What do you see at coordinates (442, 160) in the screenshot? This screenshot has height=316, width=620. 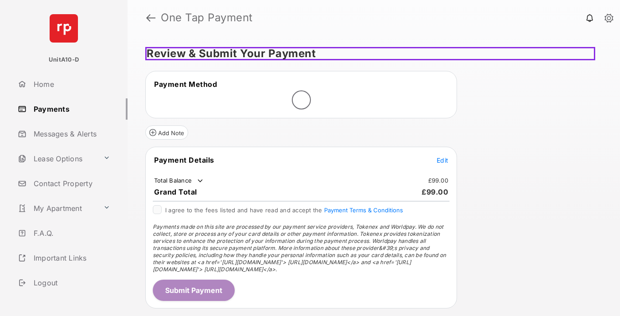 I see `button: Edit` at bounding box center [442, 160].